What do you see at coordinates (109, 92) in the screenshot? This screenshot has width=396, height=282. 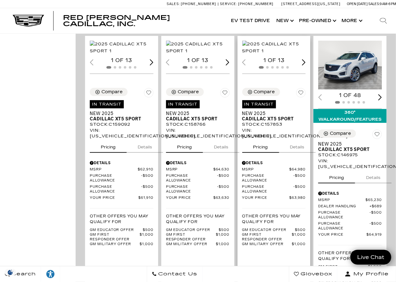 I see `button: Compare Vehicle` at bounding box center [109, 92].